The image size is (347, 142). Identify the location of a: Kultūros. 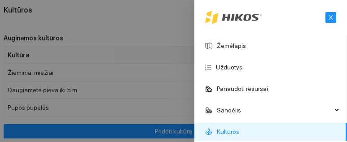
(228, 132).